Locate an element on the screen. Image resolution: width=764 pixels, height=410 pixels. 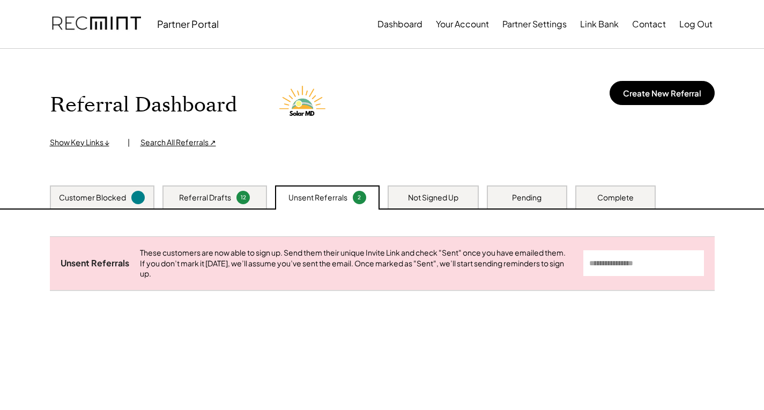
button: Your Account is located at coordinates (462, 24).